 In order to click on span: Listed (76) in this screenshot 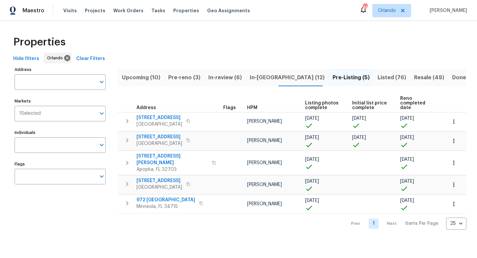, I will do `click(392, 78)`.